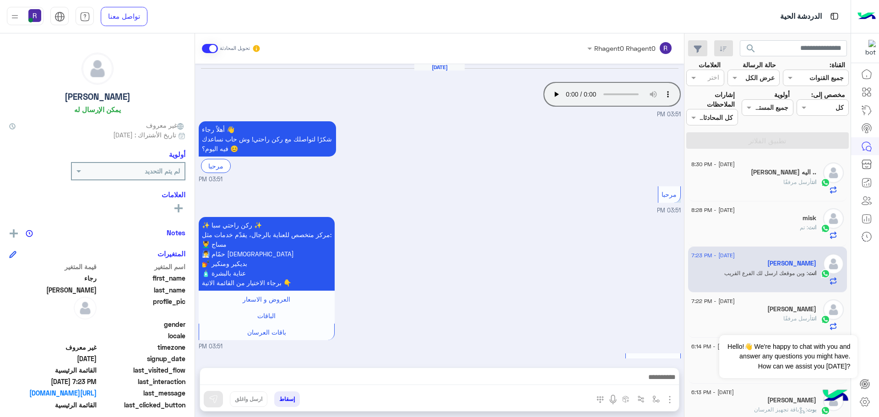  I want to click on label: أولوية, so click(782, 94).